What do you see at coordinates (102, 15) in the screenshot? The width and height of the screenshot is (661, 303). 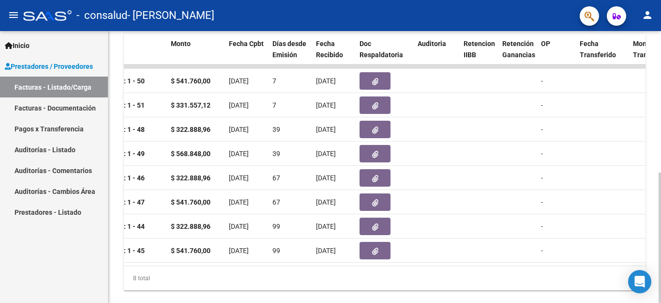 I see `span: - consalud` at bounding box center [102, 15].